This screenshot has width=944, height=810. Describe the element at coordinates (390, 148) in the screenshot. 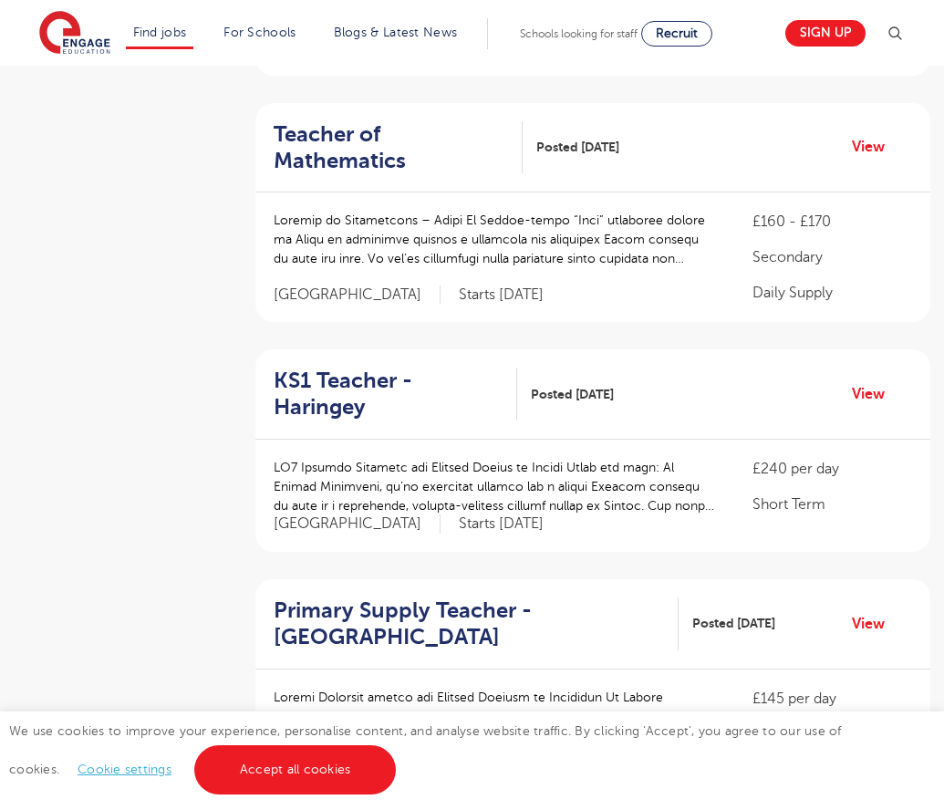

I see `h2: Teacher of Mathematics` at that location.